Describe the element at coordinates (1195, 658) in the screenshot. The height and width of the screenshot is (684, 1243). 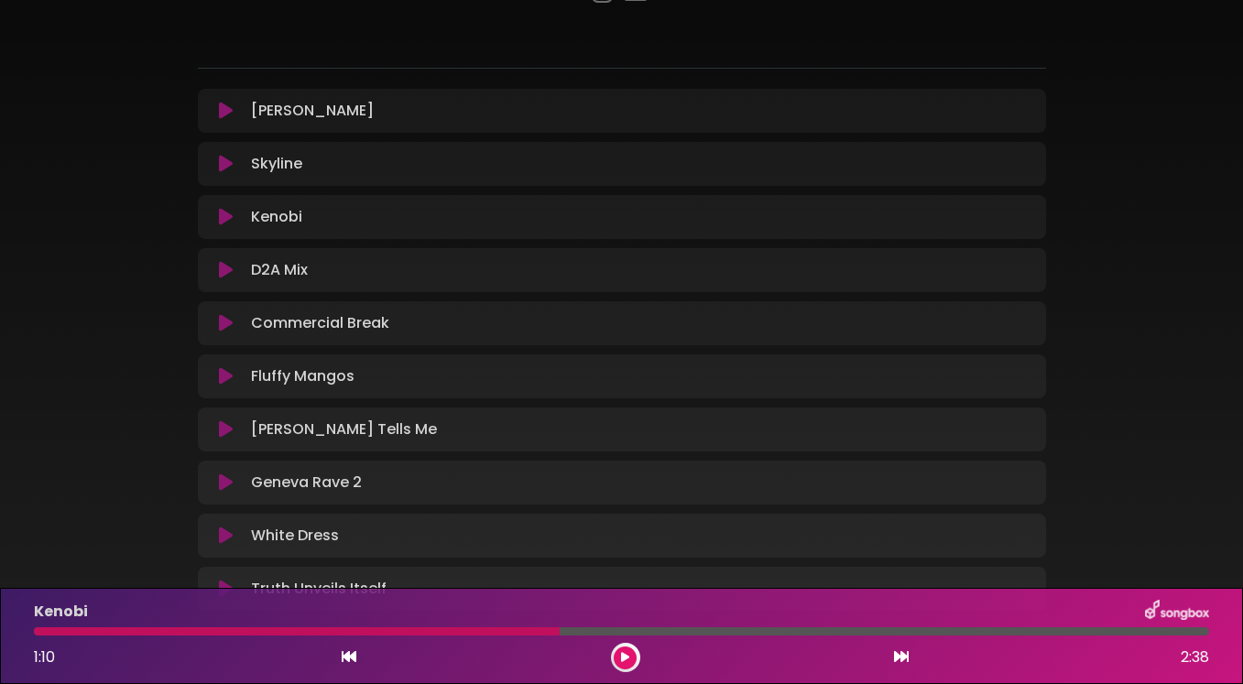
I see `span: 2:38` at that location.